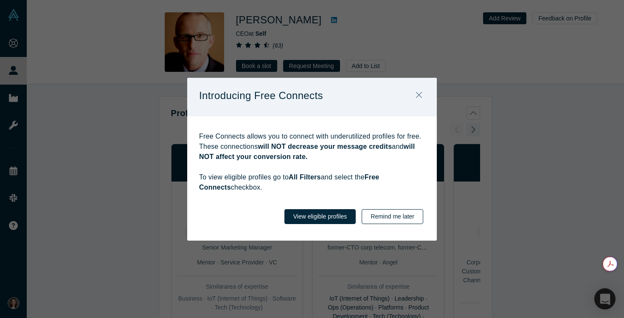 The image size is (624, 318). I want to click on button: Close, so click(419, 96).